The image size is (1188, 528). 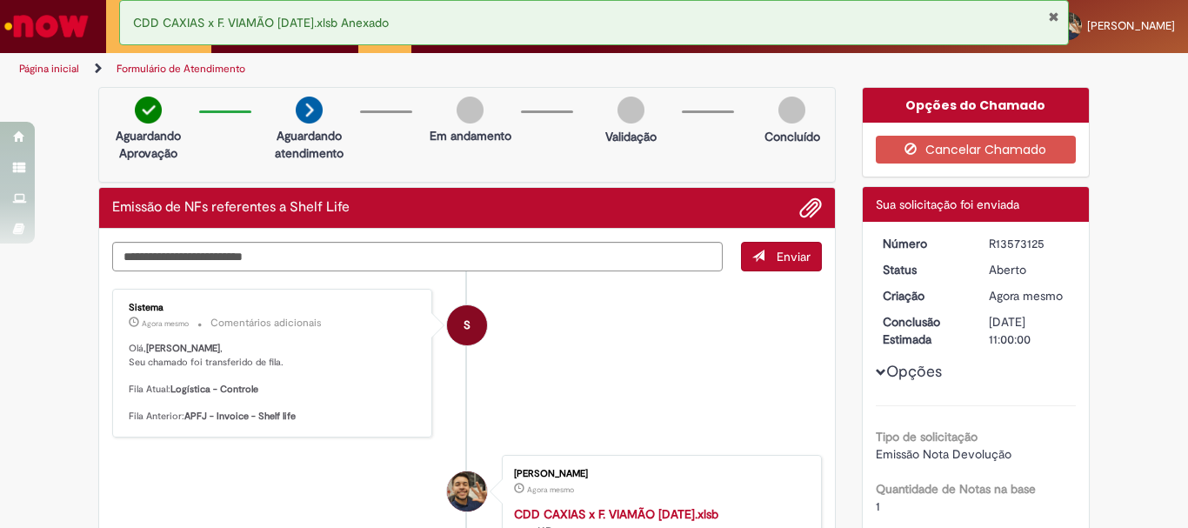 I want to click on button: Cancelar Chamado, so click(x=975, y=150).